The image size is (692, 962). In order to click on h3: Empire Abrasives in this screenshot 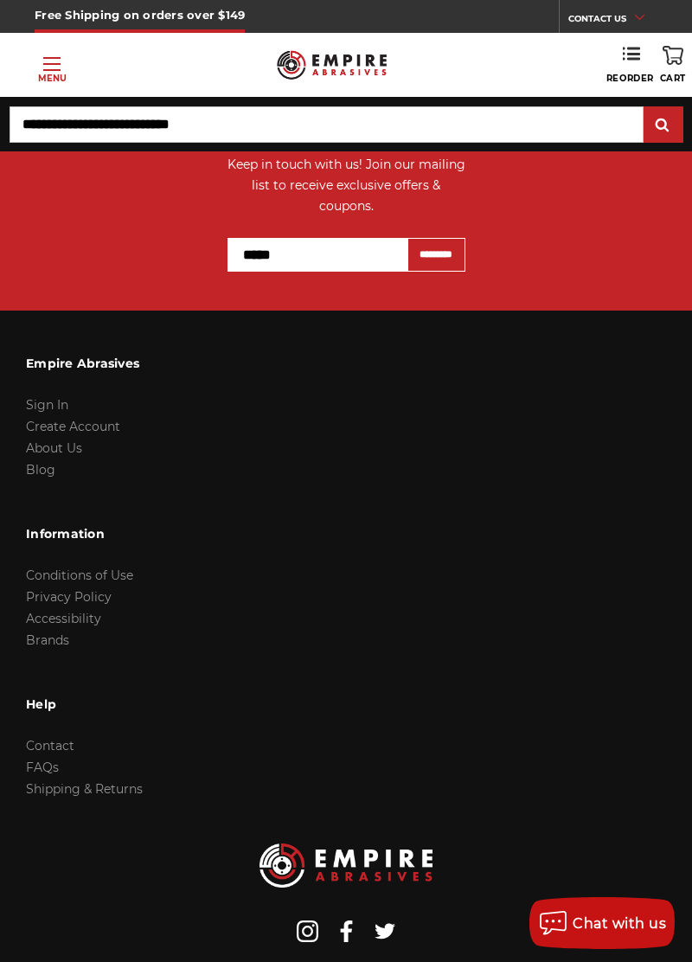, I will do `click(82, 363)`.